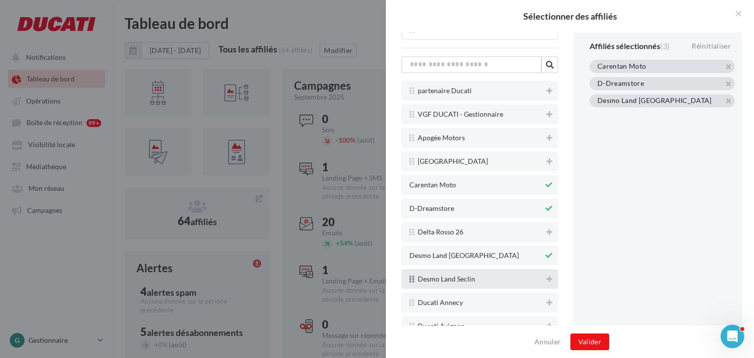 This screenshot has width=754, height=358. What do you see at coordinates (431, 209) in the screenshot?
I see `span: D-Dreamstore` at bounding box center [431, 209].